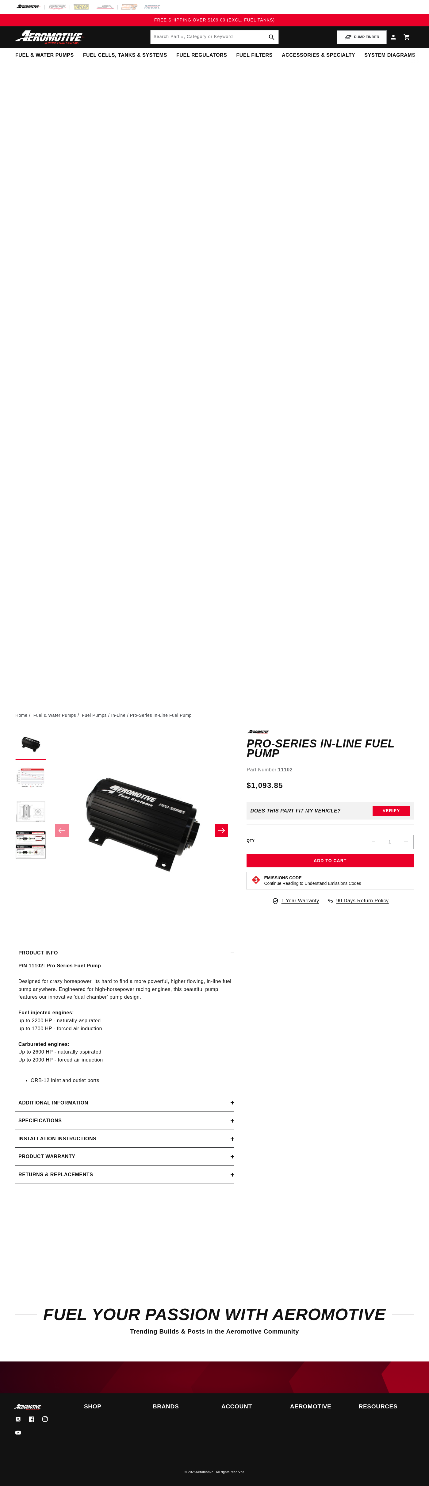 Image resolution: width=429 pixels, height=1486 pixels. Describe the element at coordinates (272, 37) in the screenshot. I see `button: search button` at that location.